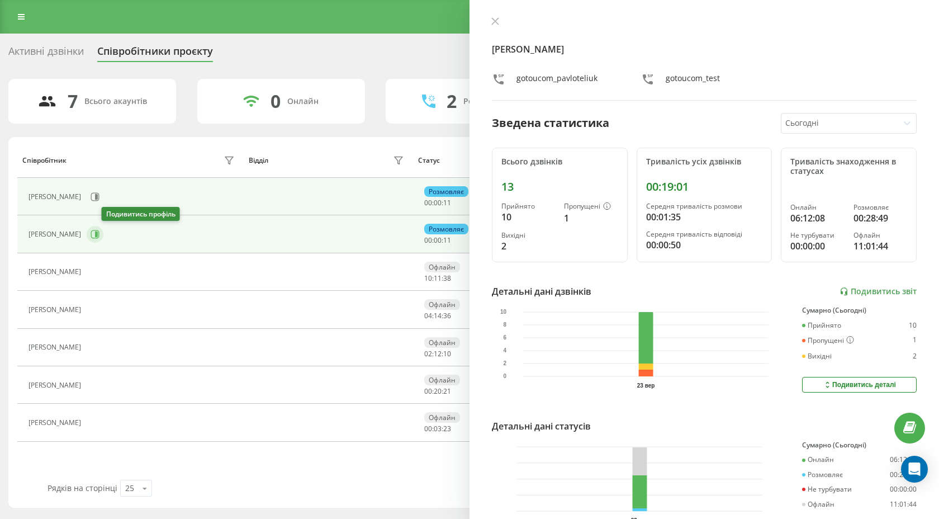 This screenshot has height=519, width=939. I want to click on div: Всього акаунтів, so click(116, 101).